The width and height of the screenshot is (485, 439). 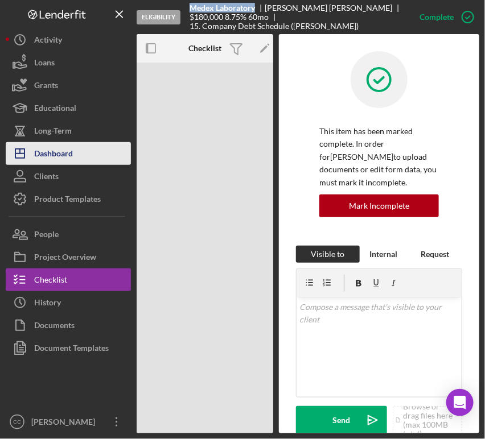 What do you see at coordinates (158, 17) in the screenshot?
I see `div: Eligibility` at bounding box center [158, 17].